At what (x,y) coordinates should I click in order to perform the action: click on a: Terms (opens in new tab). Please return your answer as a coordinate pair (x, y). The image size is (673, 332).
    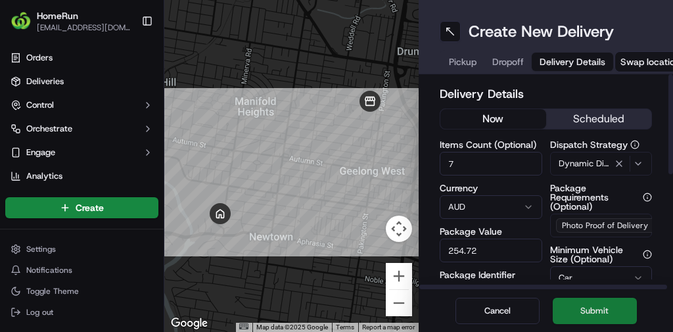
    Looking at the image, I should click on (345, 326).